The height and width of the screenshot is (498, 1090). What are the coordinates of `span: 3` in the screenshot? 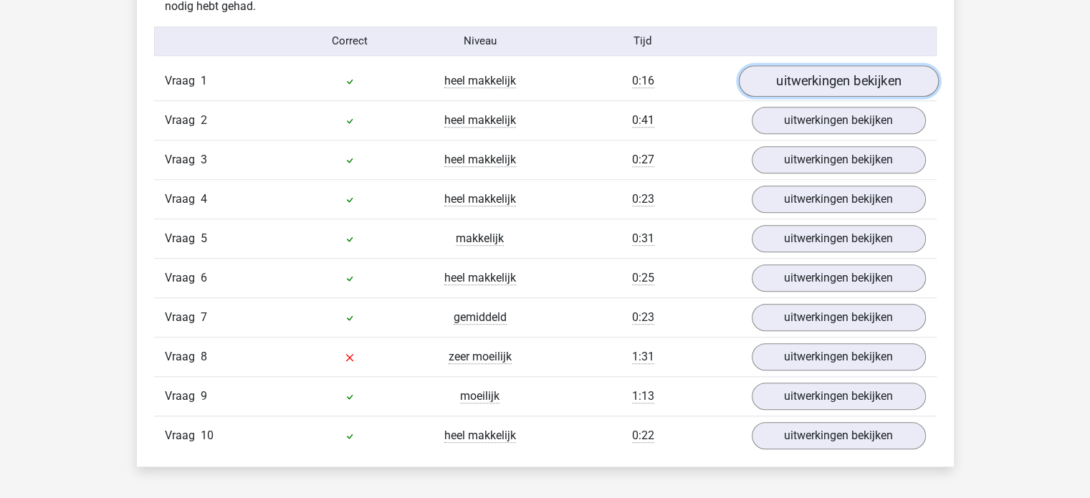 It's located at (204, 159).